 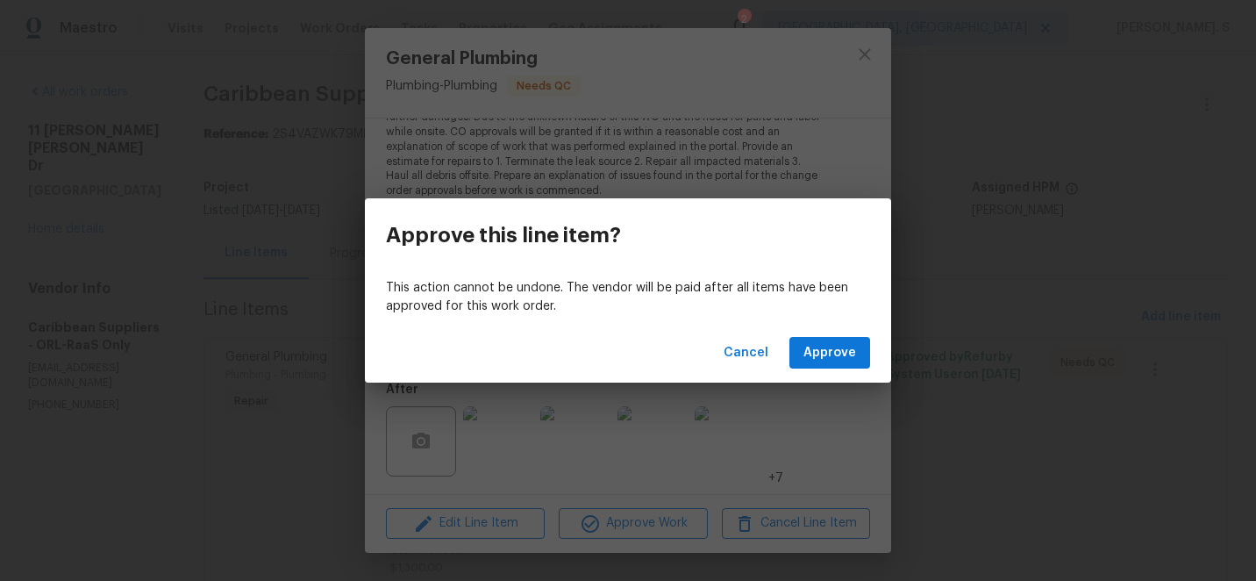 What do you see at coordinates (745, 353) in the screenshot?
I see `span: Cancel` at bounding box center [745, 353].